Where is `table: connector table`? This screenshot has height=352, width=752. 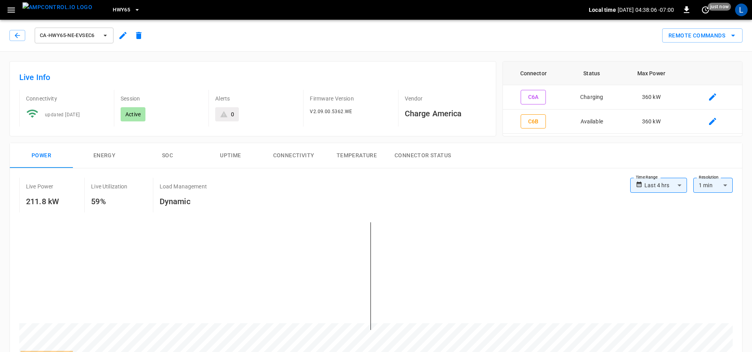 table: connector table is located at coordinates (622, 97).